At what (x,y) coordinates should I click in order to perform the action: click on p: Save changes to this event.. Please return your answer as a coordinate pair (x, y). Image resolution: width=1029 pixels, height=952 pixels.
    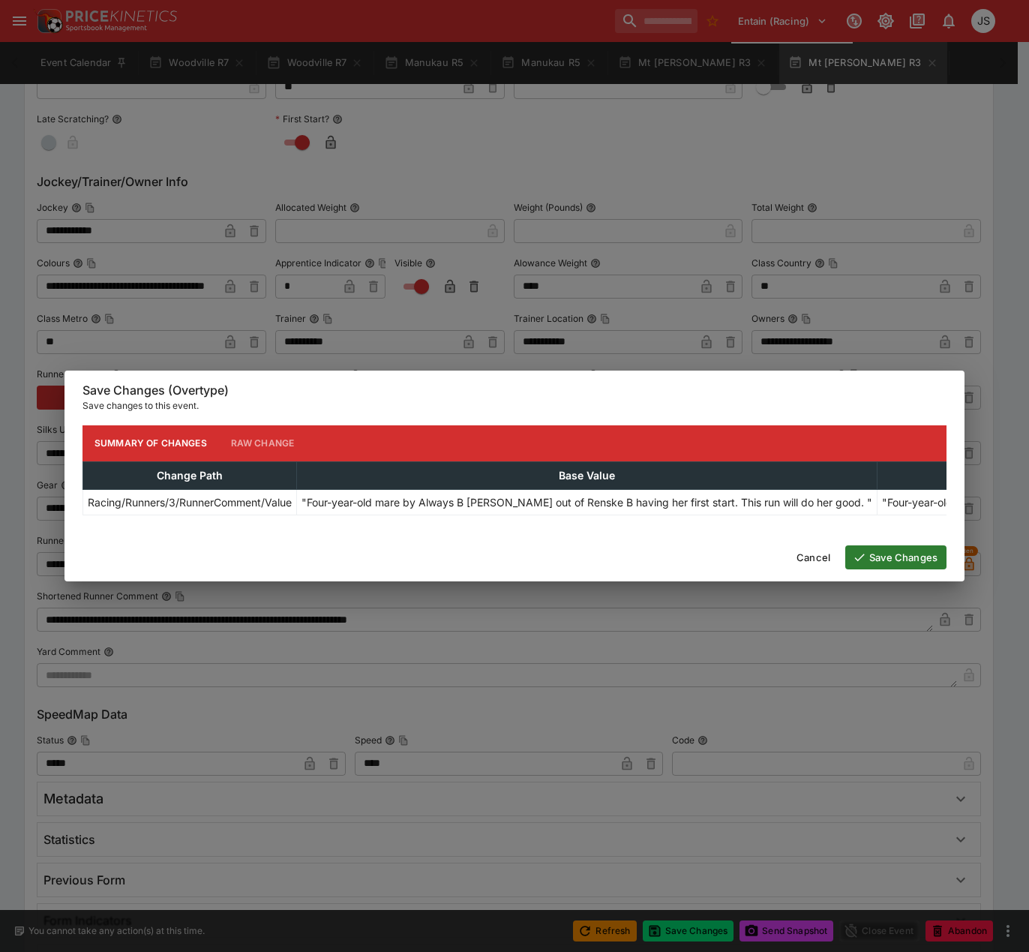
    Looking at the image, I should click on (515, 406).